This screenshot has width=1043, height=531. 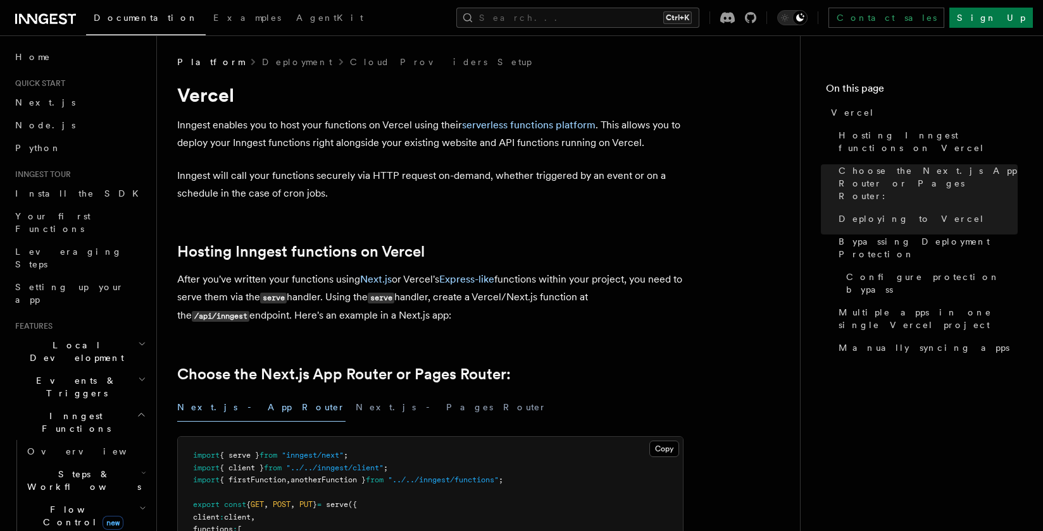 I want to click on span: Local Development, so click(x=74, y=352).